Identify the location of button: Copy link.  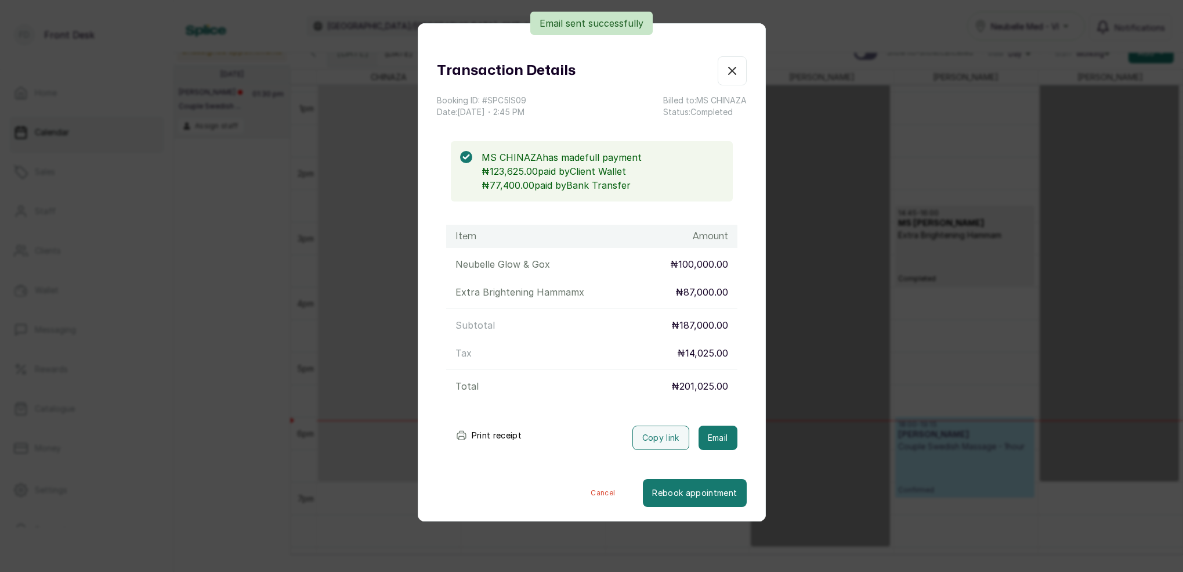
(661, 438).